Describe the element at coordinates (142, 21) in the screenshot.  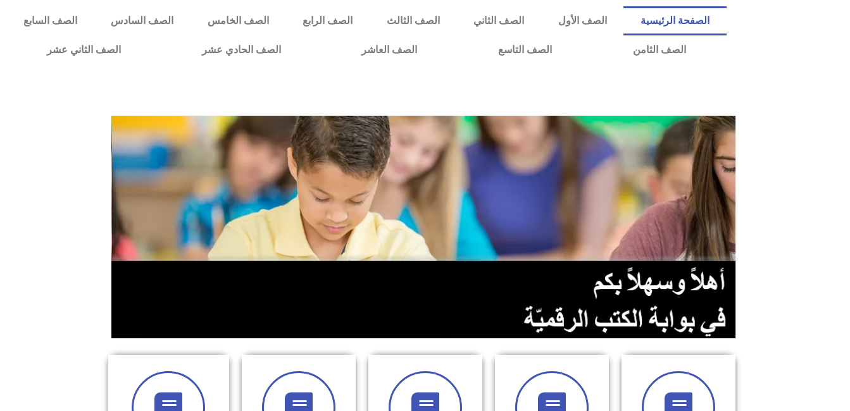
I see `a: الصف السادس` at that location.